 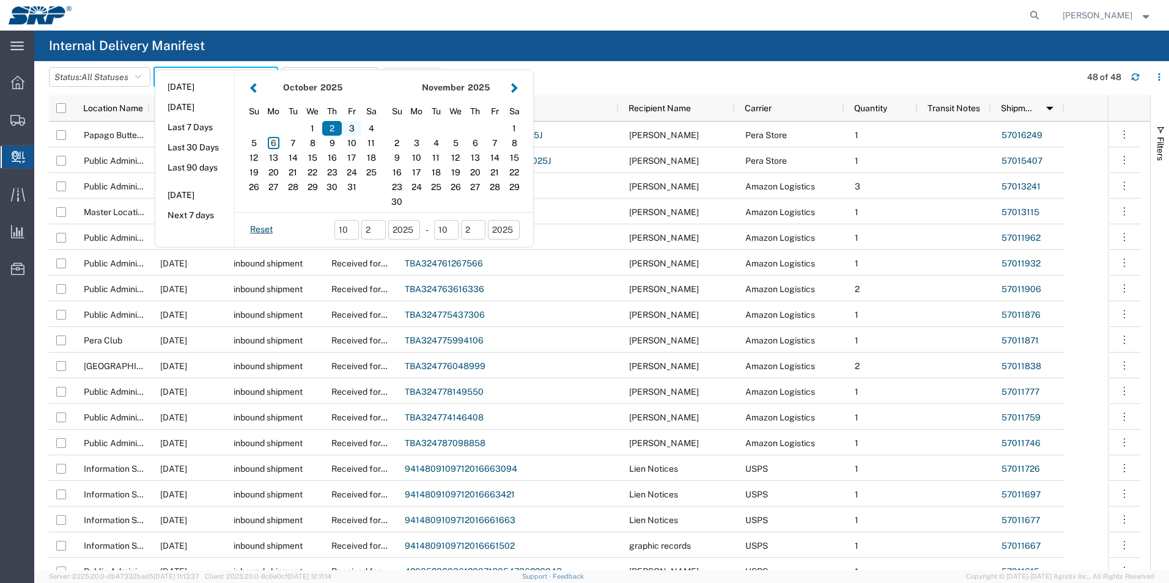 I want to click on a: Reset, so click(x=261, y=230).